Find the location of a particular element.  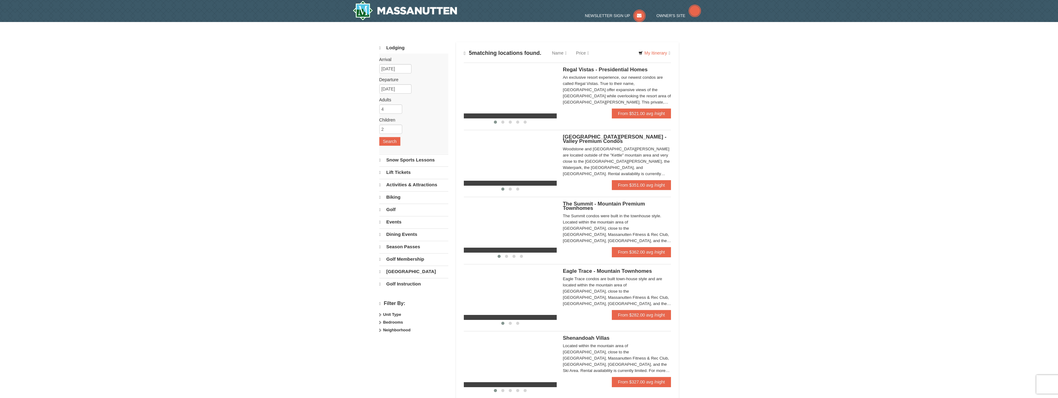

a: Massanutten Resort is located at coordinates (405, 11).